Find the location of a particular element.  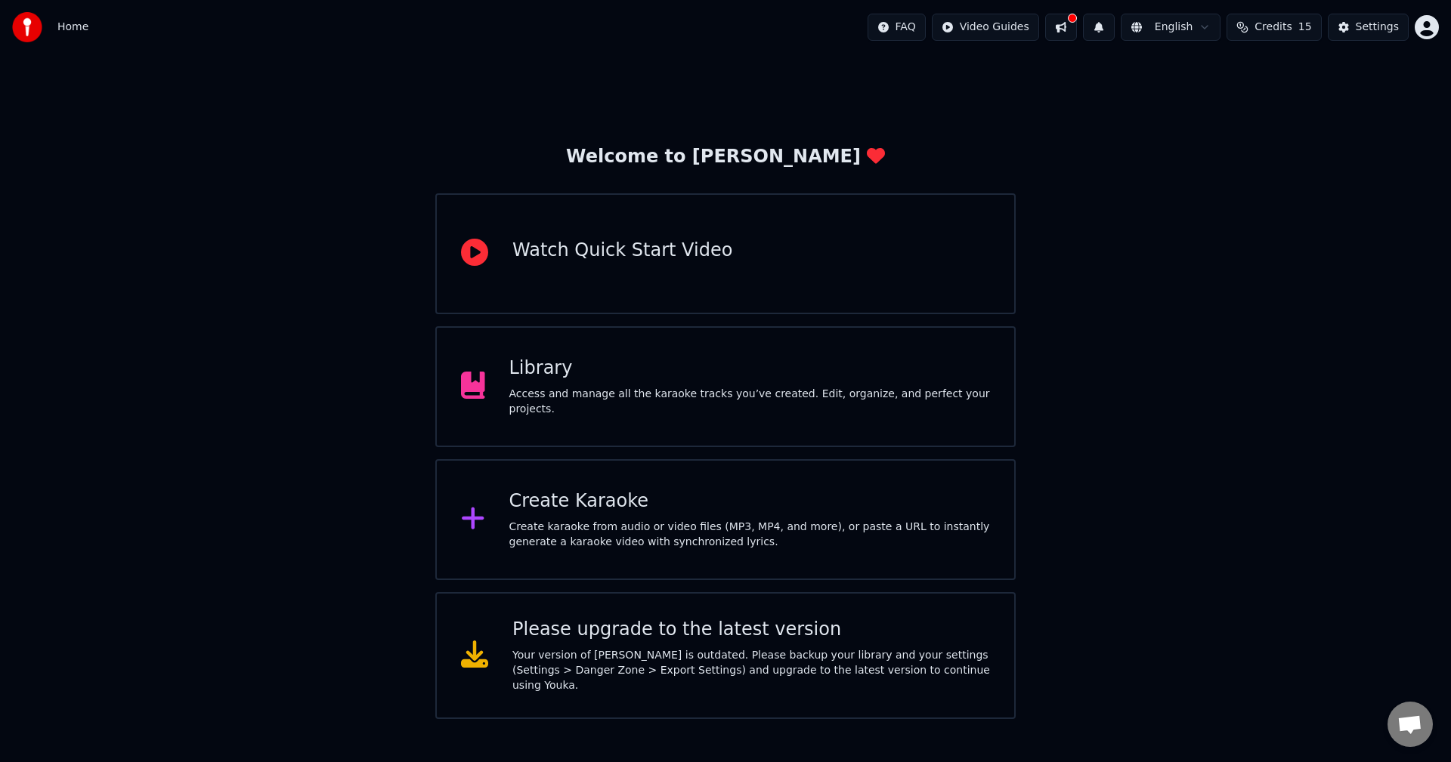

button: FAQ is located at coordinates (896, 27).